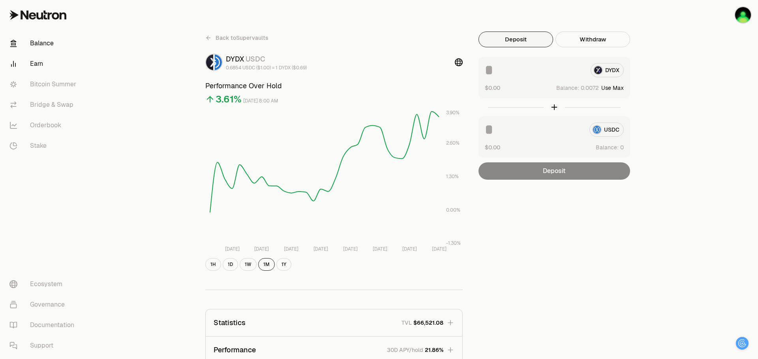  What do you see at coordinates (228, 99) in the screenshot?
I see `div: 3.61%` at bounding box center [228, 99].